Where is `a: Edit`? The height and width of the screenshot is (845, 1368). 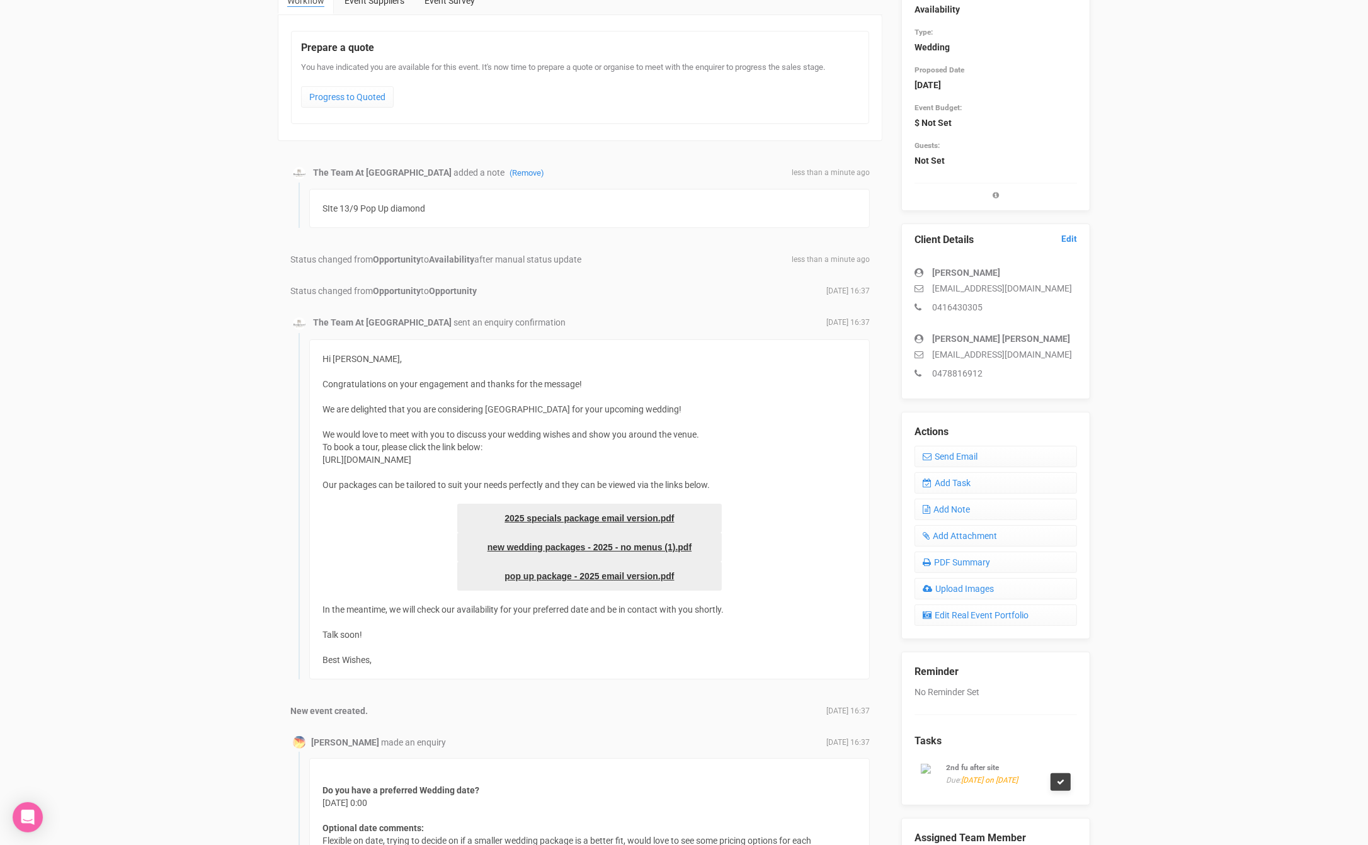
a: Edit is located at coordinates (1069, 239).